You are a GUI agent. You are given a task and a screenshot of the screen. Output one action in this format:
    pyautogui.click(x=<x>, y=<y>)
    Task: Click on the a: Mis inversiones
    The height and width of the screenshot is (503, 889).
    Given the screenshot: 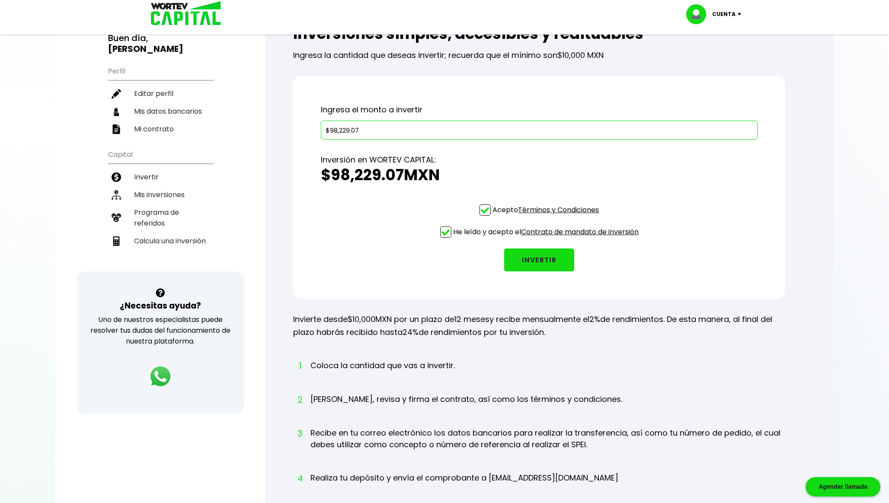 What is the action you would take?
    pyautogui.click(x=160, y=195)
    